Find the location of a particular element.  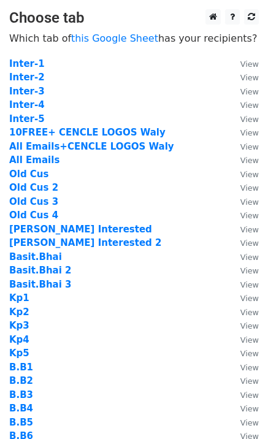

strong: B.B1 is located at coordinates (21, 368).